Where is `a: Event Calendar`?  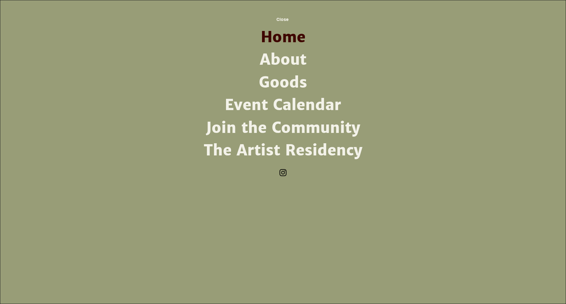
a: Event Calendar is located at coordinates (283, 105).